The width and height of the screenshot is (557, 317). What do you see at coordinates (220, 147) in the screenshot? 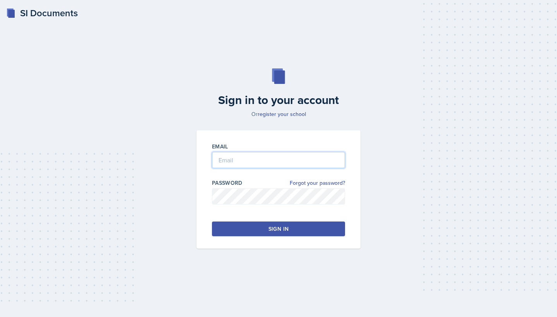
I see `label: Email` at bounding box center [220, 147].